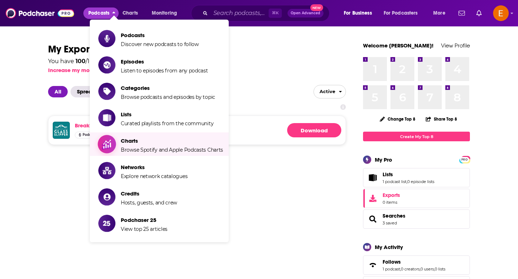  What do you see at coordinates (389, 246) in the screenshot?
I see `div: My Activity` at bounding box center [389, 246].